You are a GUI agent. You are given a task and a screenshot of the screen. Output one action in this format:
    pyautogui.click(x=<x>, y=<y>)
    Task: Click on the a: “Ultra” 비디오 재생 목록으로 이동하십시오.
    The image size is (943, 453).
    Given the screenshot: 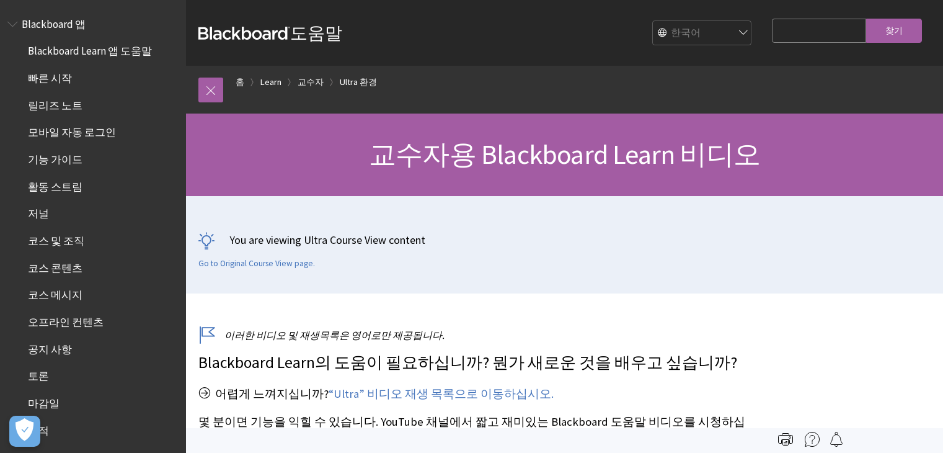 What is the action you would take?
    pyautogui.click(x=441, y=394)
    